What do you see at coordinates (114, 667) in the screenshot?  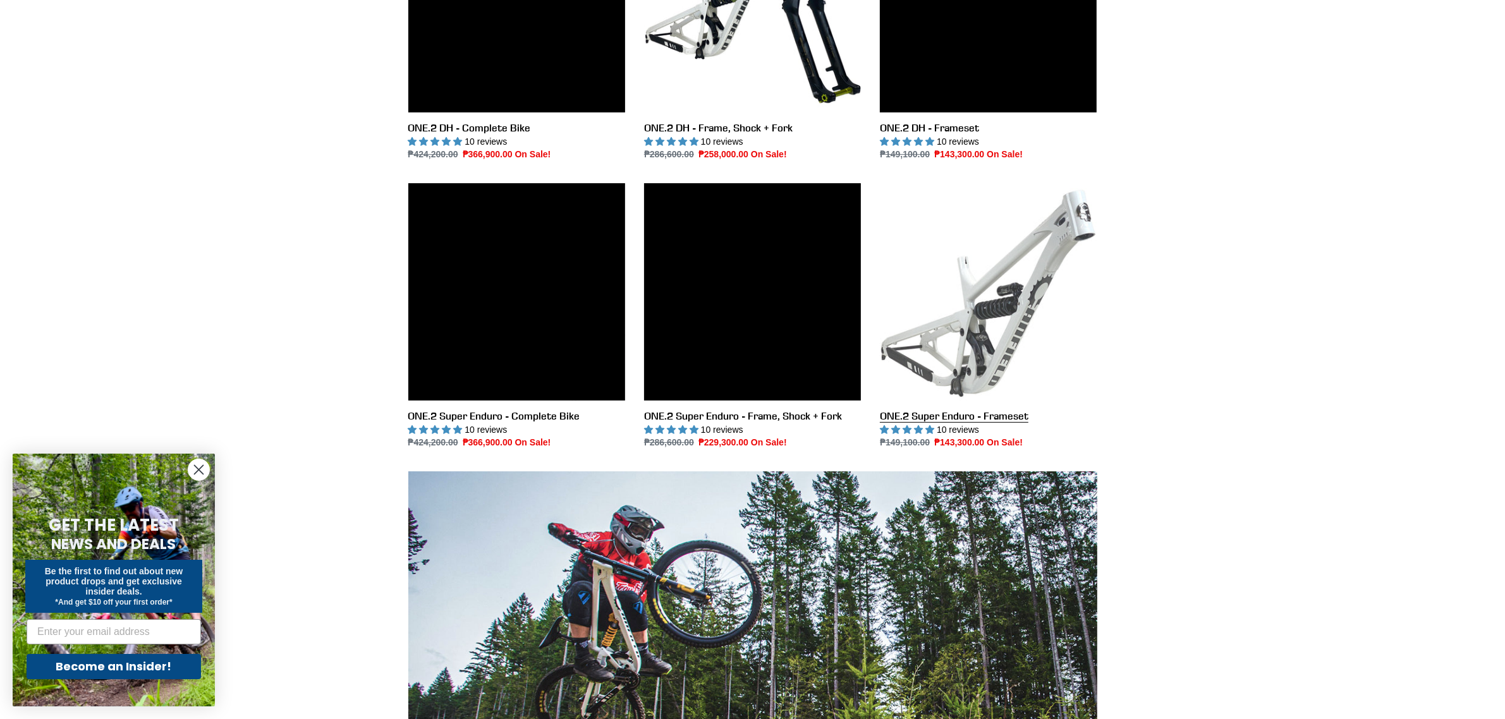 I see `button: Become an Insider!` at bounding box center [114, 667].